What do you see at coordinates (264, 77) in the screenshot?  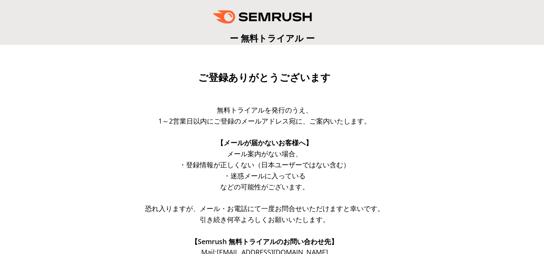 I see `span: ご登録ありがとうございます` at bounding box center [264, 77].